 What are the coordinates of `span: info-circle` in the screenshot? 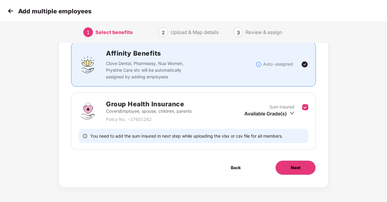 It's located at (85, 135).